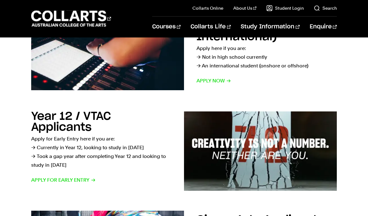 This screenshot has width=368, height=216. I want to click on span: Apply for Early Entry, so click(63, 180).